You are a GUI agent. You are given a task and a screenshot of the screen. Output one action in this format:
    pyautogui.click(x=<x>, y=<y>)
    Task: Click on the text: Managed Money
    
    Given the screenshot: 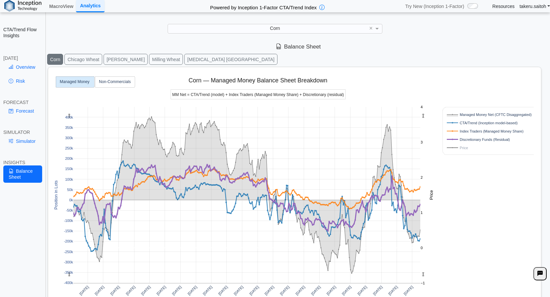 What is the action you would take?
    pyautogui.click(x=74, y=82)
    